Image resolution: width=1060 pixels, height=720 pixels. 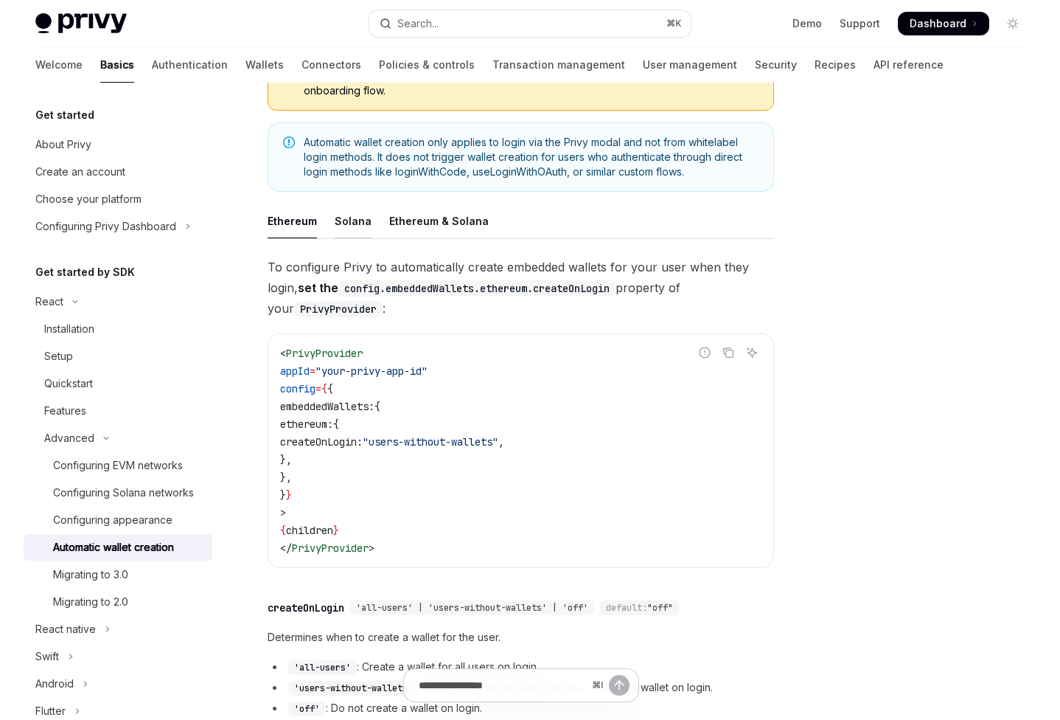 What do you see at coordinates (776, 65) in the screenshot?
I see `a: Security` at bounding box center [776, 65].